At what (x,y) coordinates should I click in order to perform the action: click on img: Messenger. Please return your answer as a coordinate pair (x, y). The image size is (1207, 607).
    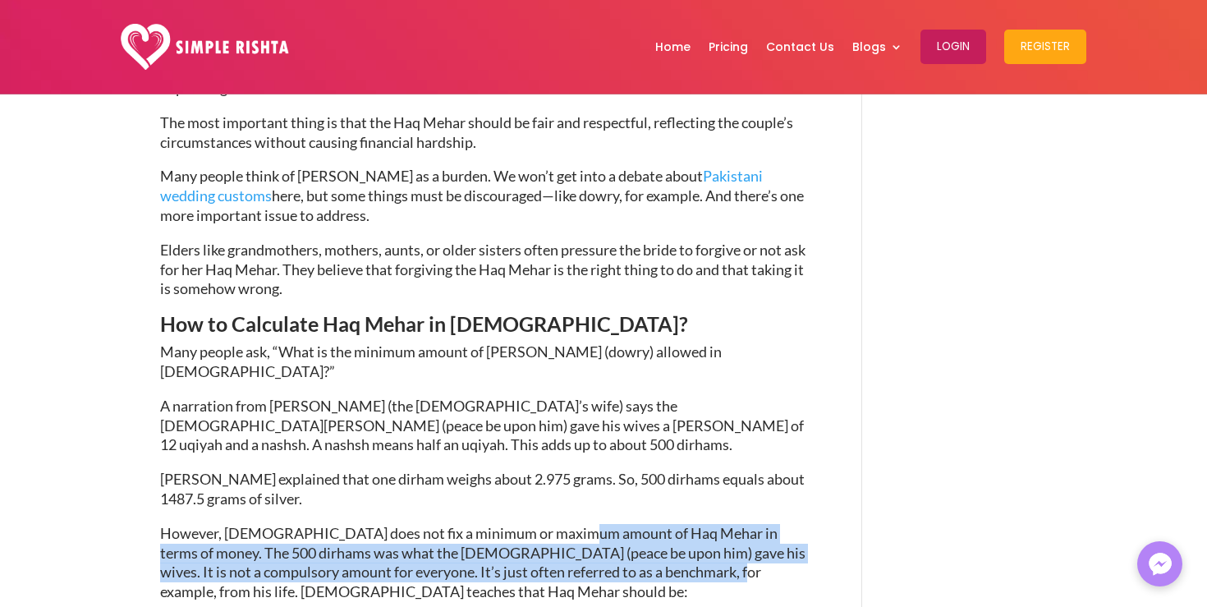
    Looking at the image, I should click on (1160, 564).